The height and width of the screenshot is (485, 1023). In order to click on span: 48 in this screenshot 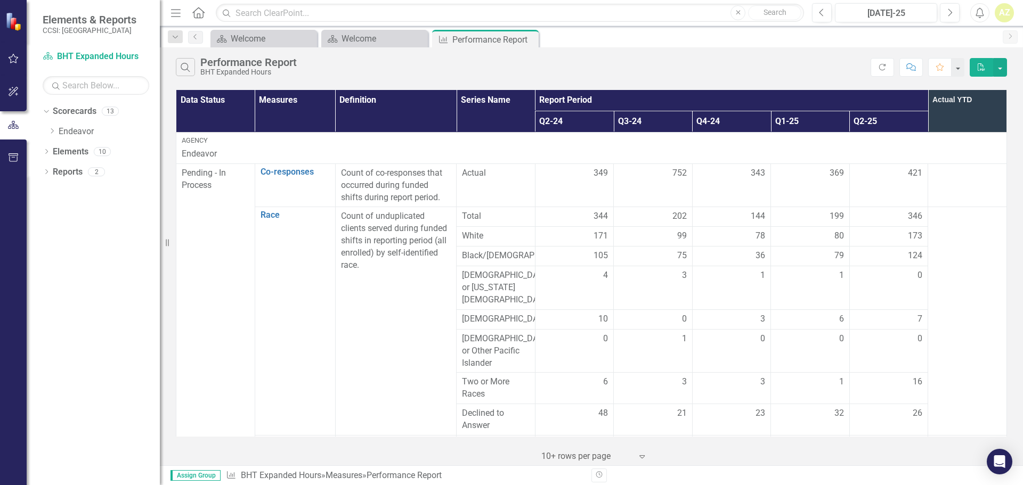, I will do `click(603, 414)`.